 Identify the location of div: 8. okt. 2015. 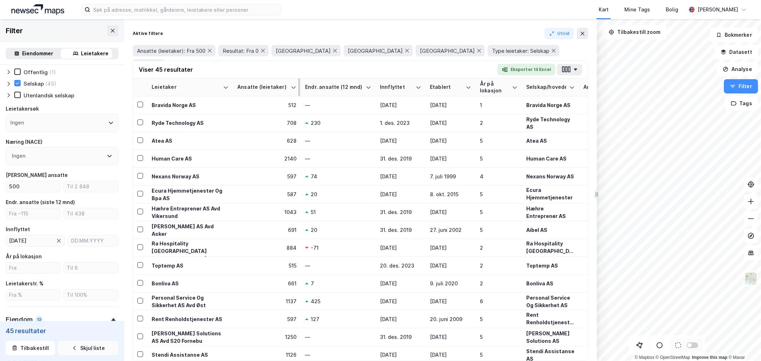
(451, 194).